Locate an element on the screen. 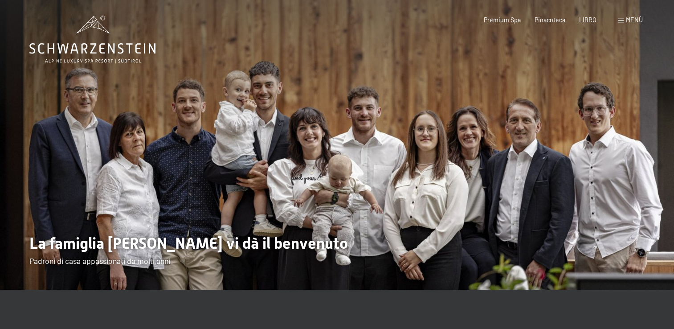  span: LIBRO is located at coordinates (588, 20).